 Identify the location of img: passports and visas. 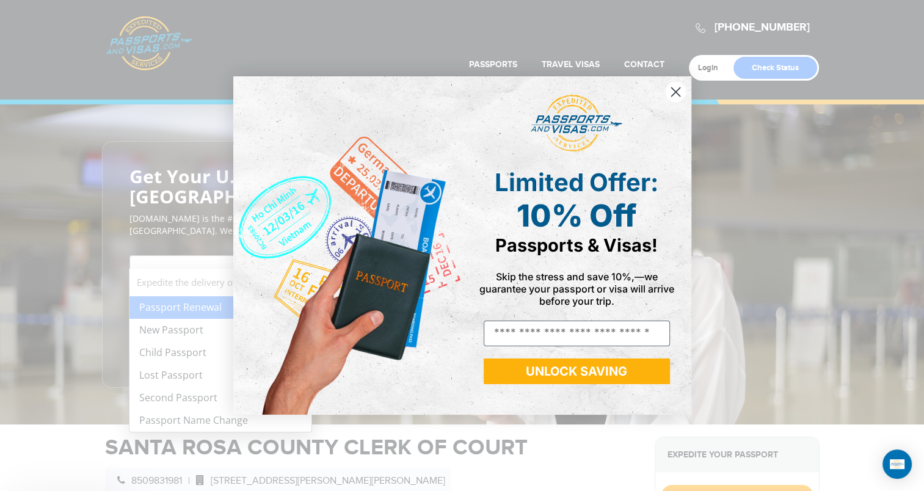
(576, 123).